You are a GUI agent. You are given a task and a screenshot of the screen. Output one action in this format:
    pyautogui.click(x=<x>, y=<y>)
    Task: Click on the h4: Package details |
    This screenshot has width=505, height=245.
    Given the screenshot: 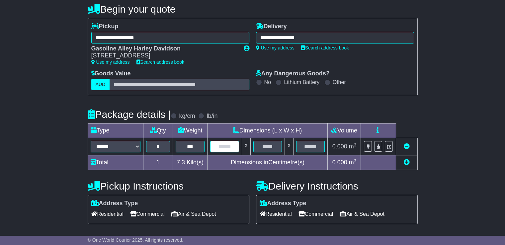 What is the action you would take?
    pyautogui.click(x=129, y=114)
    